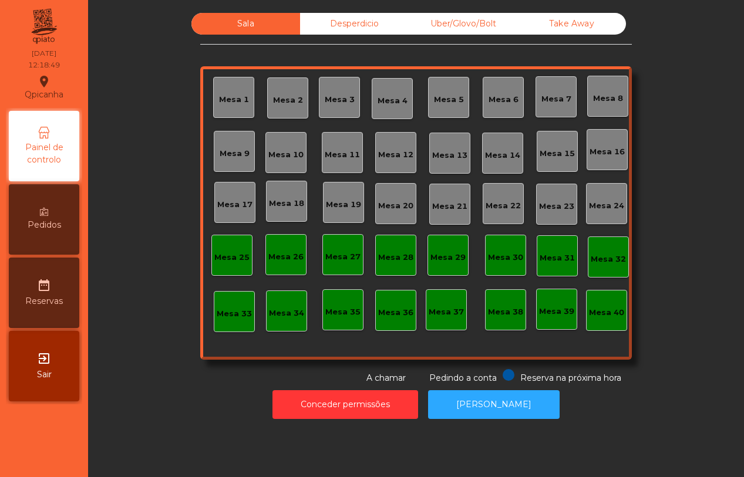 This screenshot has width=744, height=477. I want to click on div: Mesa 24, so click(606, 206).